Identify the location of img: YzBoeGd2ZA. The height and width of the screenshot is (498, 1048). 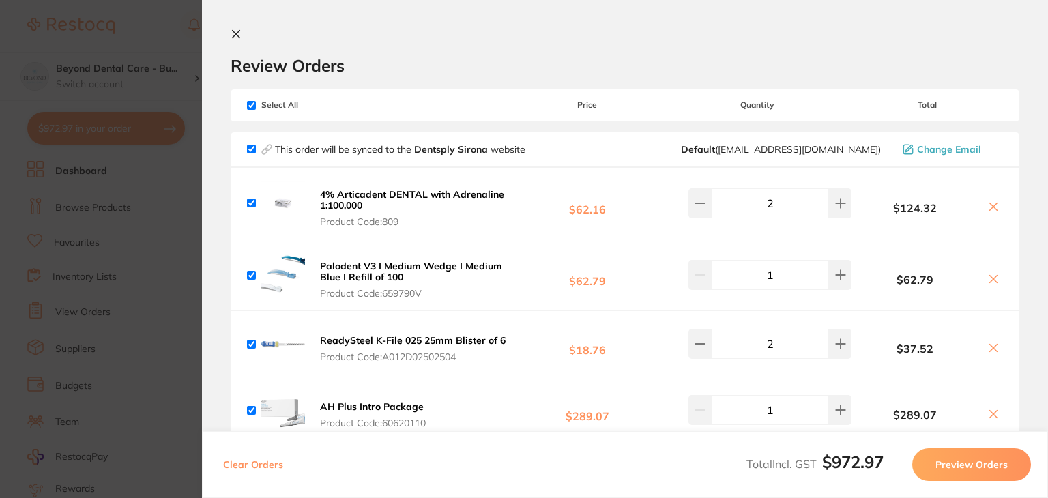
(283, 344).